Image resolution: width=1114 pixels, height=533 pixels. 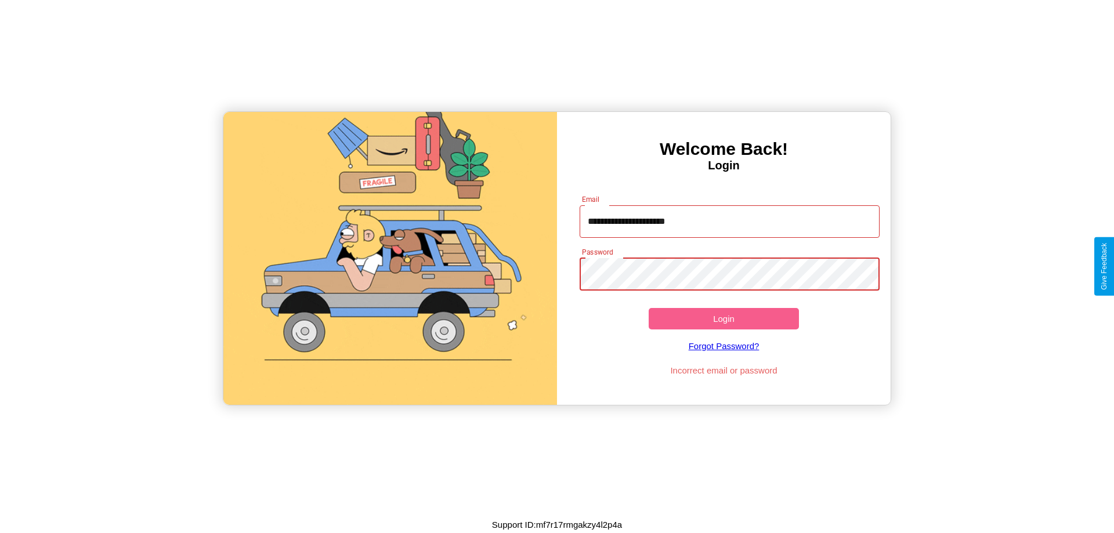 What do you see at coordinates (724, 346) in the screenshot?
I see `a: Forgot Password?` at bounding box center [724, 346].